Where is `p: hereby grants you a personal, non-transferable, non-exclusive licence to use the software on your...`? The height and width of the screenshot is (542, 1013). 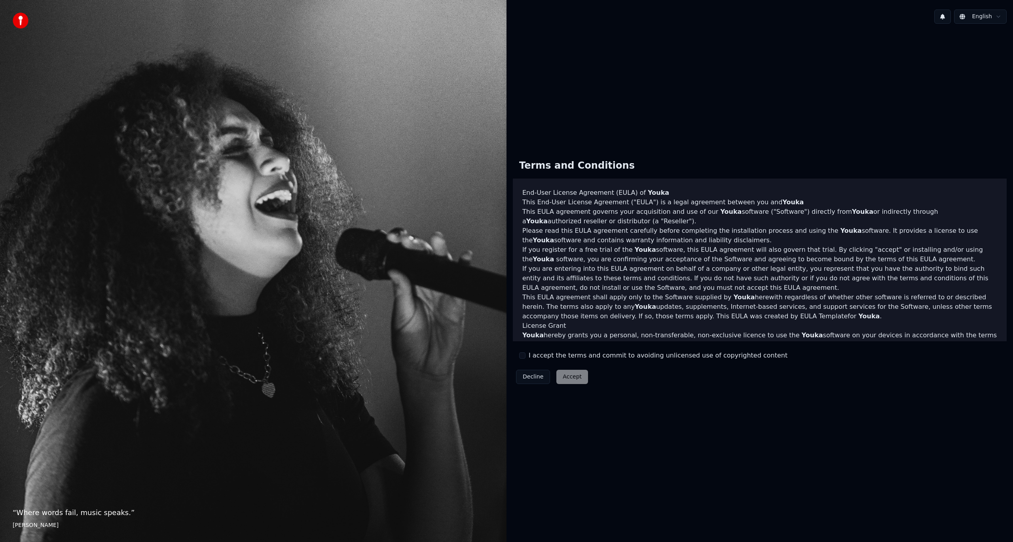
p: hereby grants you a personal, non-transferable, non-exclusive licence to use the software on your... is located at coordinates (760, 340).